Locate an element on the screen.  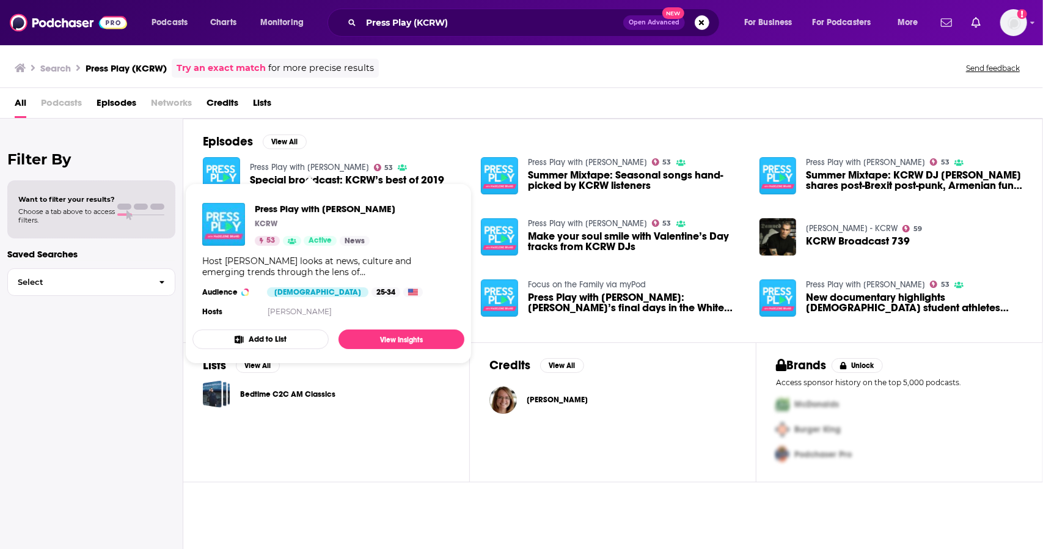
span: Choose a tab above to access filters. is located at coordinates (67, 216).